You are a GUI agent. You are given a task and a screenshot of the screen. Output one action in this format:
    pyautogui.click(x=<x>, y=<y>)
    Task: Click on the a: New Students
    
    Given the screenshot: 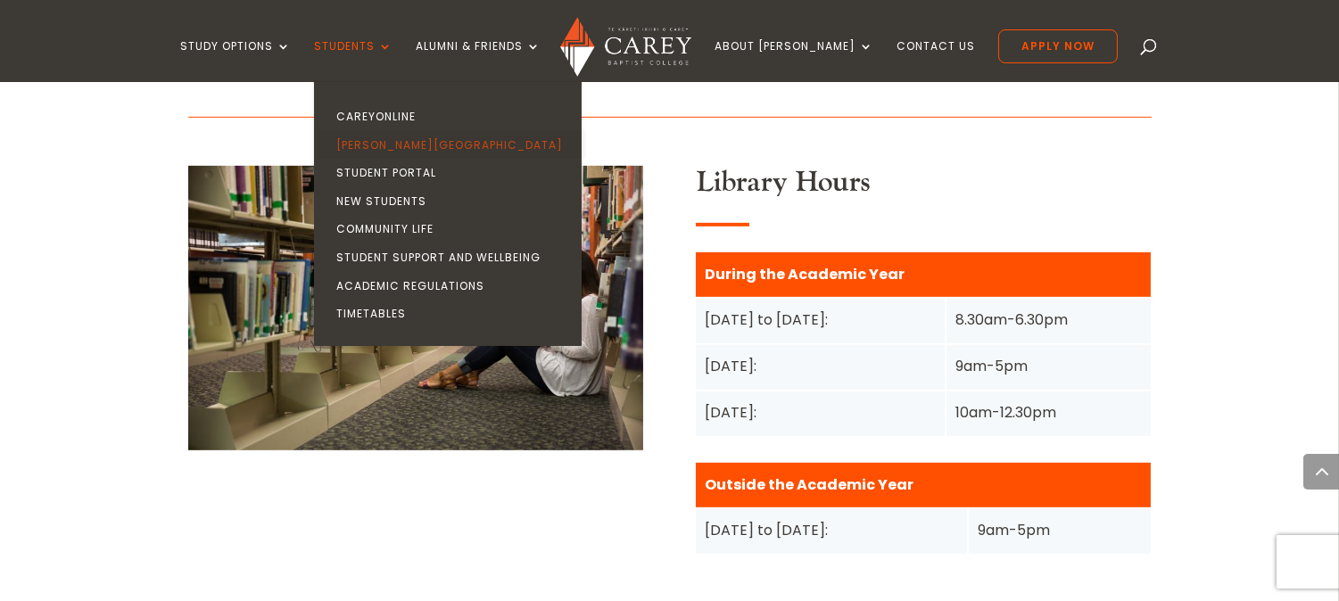 What is the action you would take?
    pyautogui.click(x=452, y=202)
    